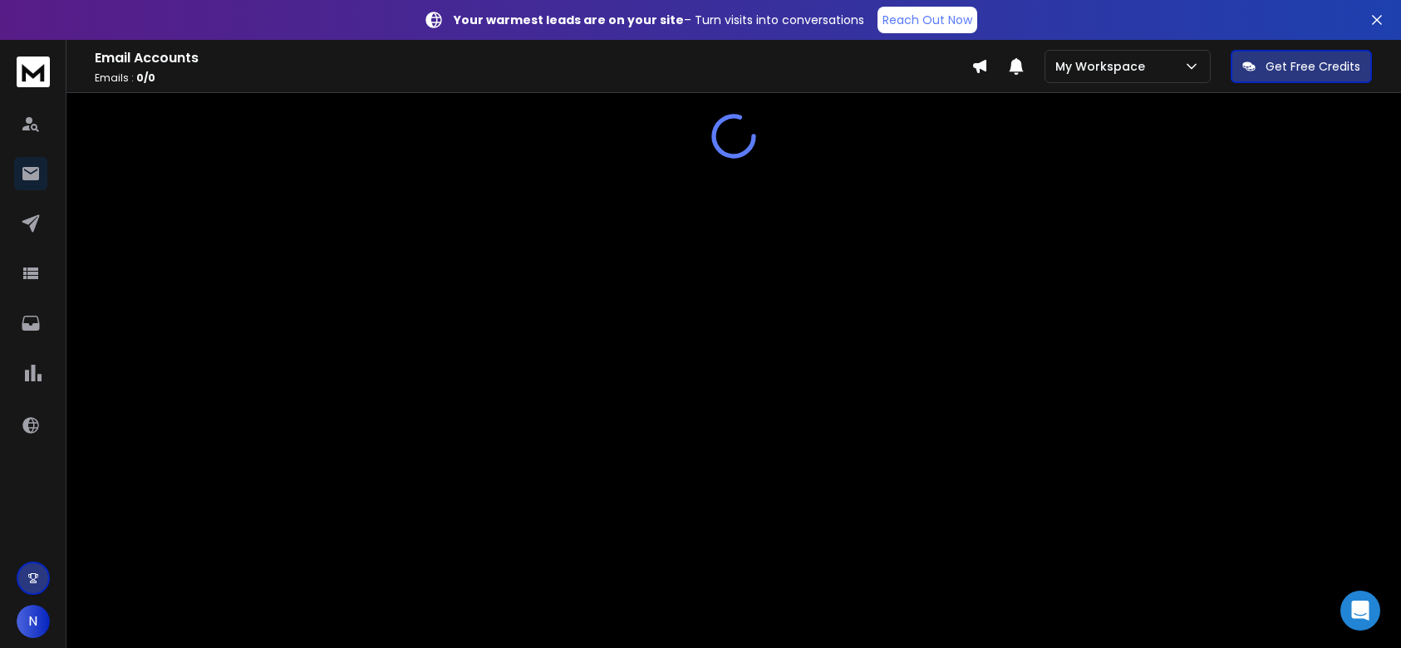  Describe the element at coordinates (1360, 611) in the screenshot. I see `div: Open Intercom Messenger` at that location.